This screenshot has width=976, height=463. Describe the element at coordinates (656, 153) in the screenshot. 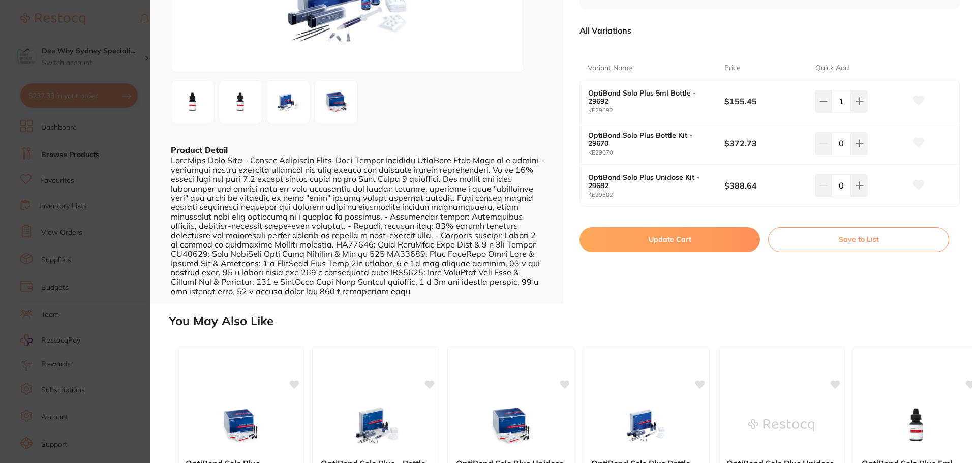

I see `small: KE29670` at that location.